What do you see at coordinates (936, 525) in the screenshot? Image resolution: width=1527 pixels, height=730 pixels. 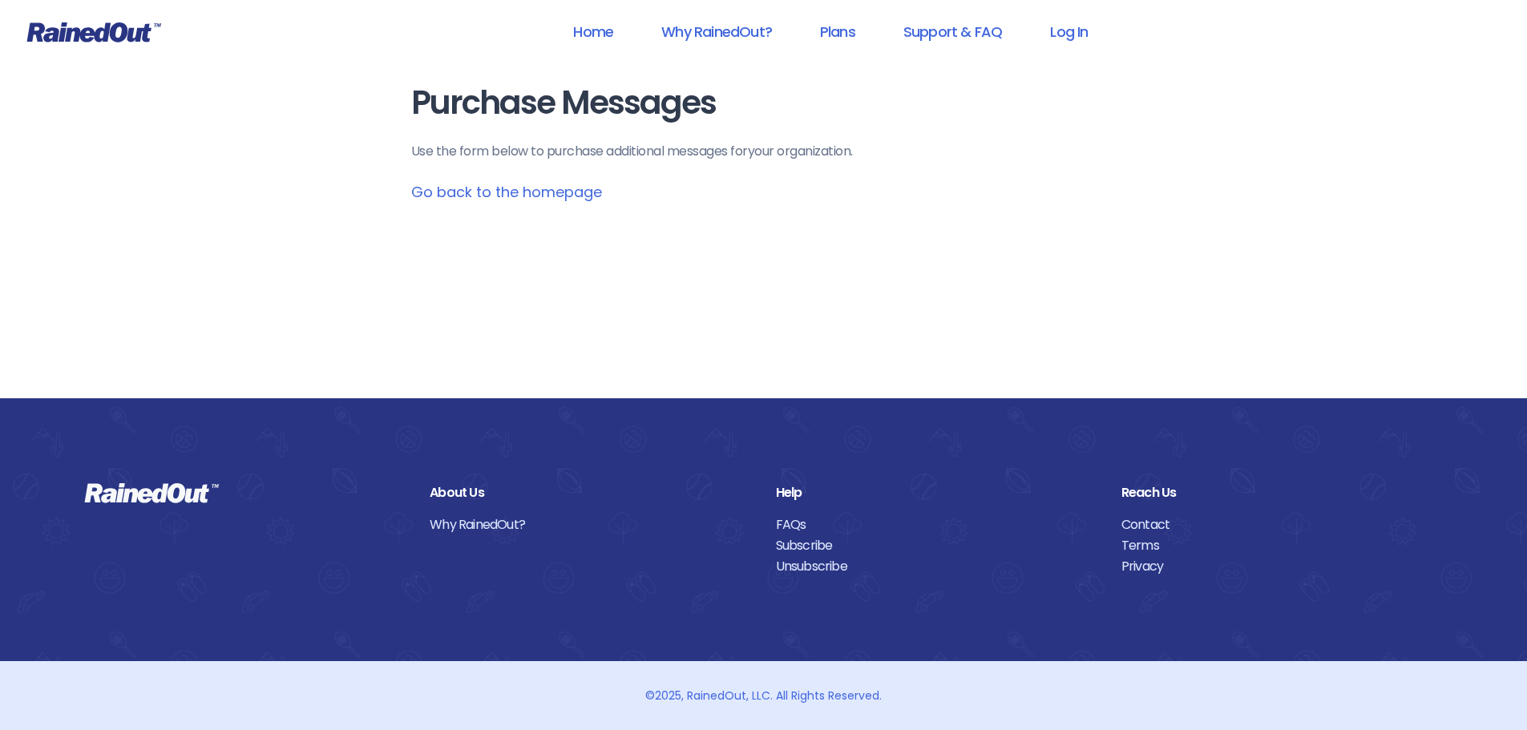 I see `a: FAQs` at bounding box center [936, 525].